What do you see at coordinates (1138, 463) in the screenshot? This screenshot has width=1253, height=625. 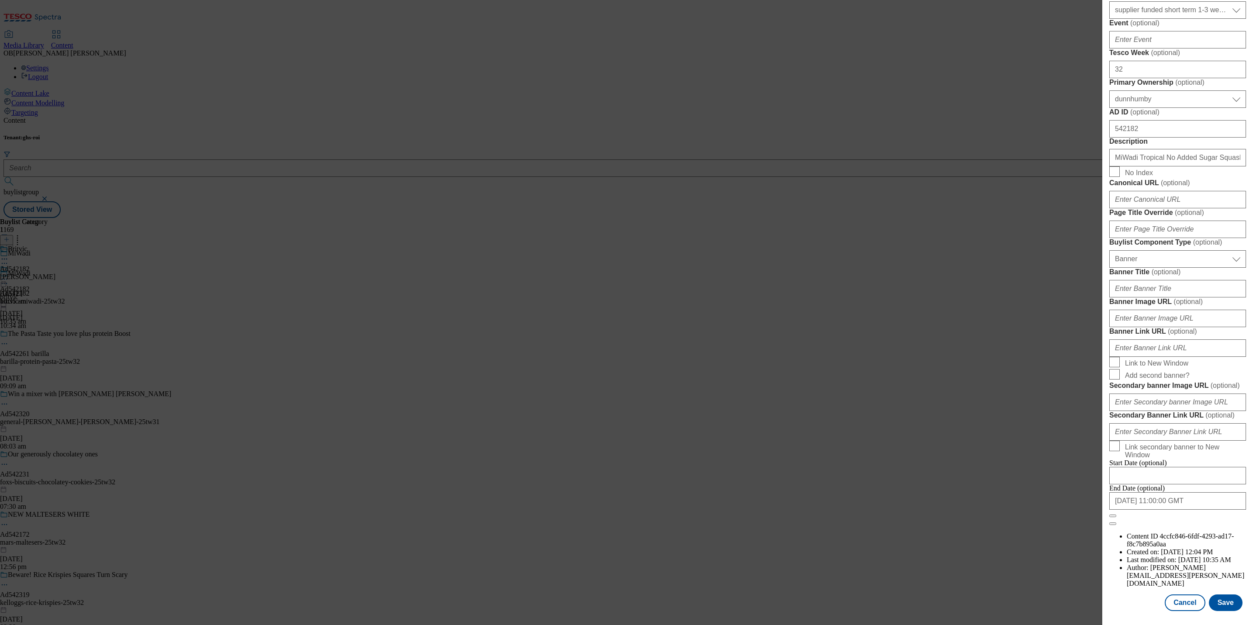 I see `span: Start Date (optional)` at bounding box center [1138, 463].